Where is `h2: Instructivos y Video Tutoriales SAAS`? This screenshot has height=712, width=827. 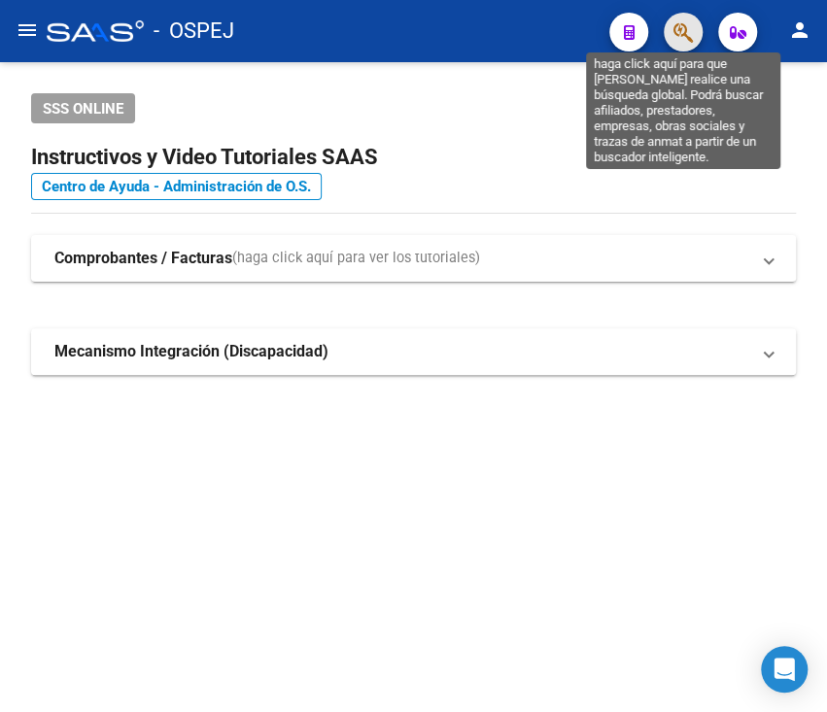
h2: Instructivos y Video Tutoriales SAAS is located at coordinates (413, 157).